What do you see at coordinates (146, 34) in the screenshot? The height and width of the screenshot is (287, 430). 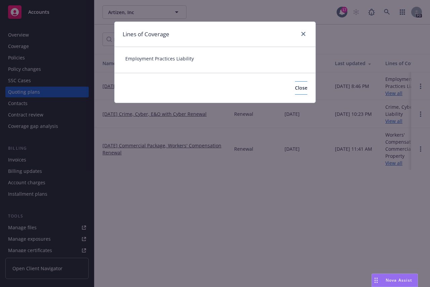 I see `h1: Lines of Coverage` at bounding box center [146, 34].